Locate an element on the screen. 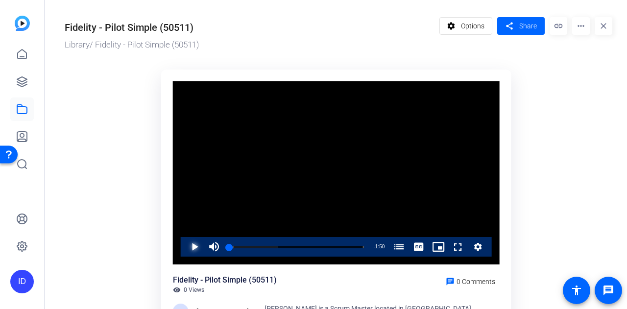 The image size is (627, 309). span: 0 Views is located at coordinates (194, 290).